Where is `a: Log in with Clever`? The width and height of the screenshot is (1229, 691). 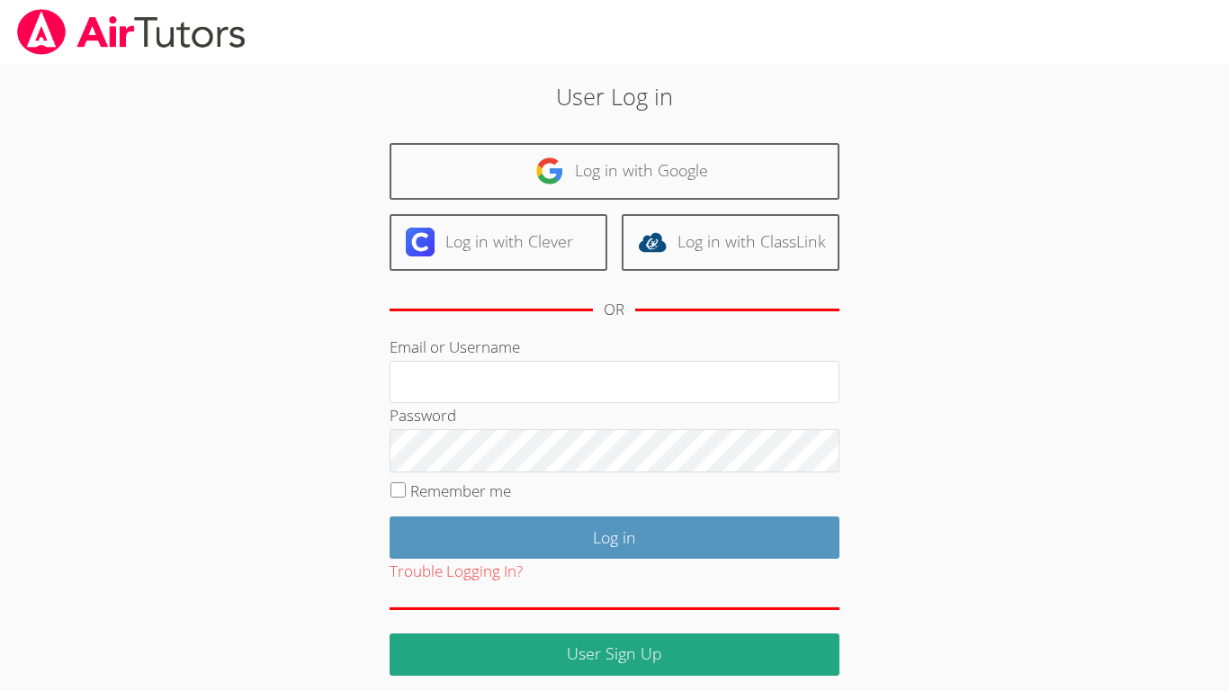
a: Log in with Clever is located at coordinates (498, 242).